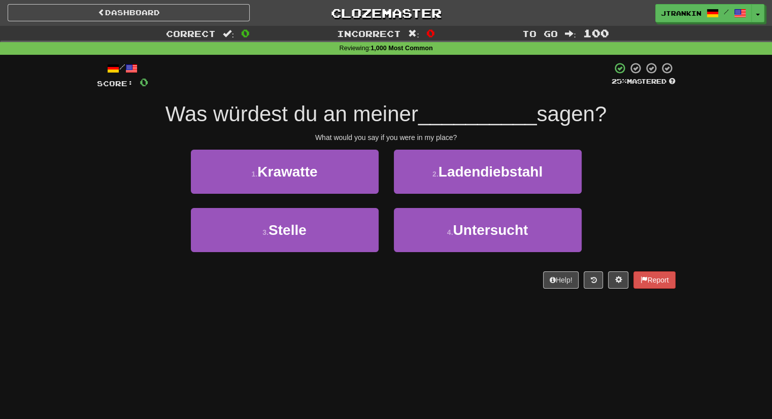  I want to click on span: 100, so click(596, 33).